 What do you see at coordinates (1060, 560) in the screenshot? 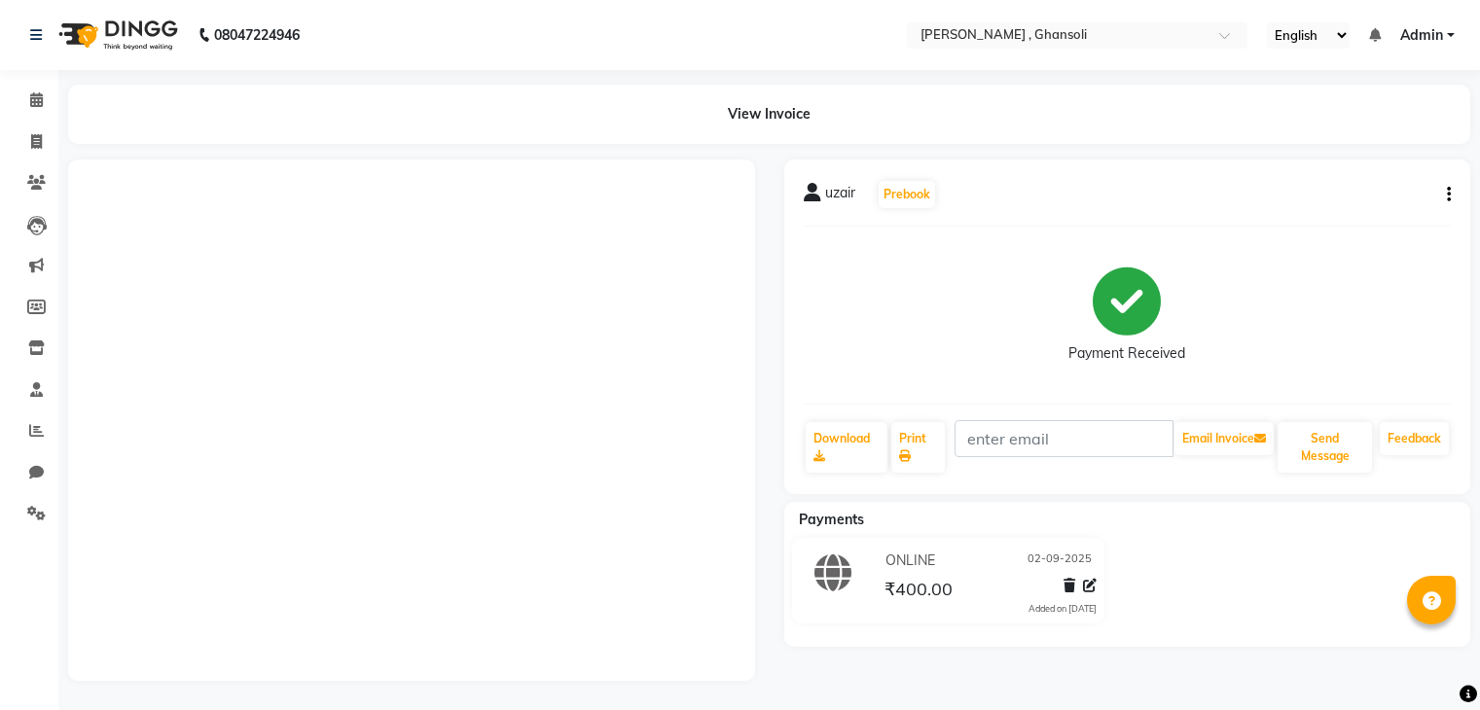
I see `span: 02-09-2025` at bounding box center [1060, 560].